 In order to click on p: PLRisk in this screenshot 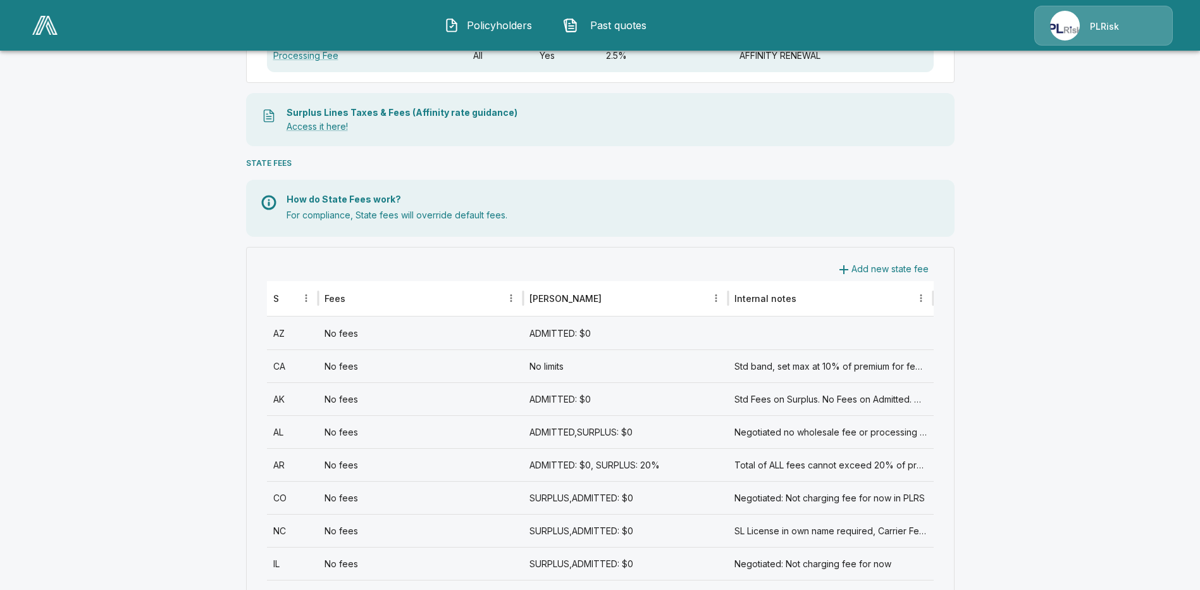, I will do `click(1105, 27)`.